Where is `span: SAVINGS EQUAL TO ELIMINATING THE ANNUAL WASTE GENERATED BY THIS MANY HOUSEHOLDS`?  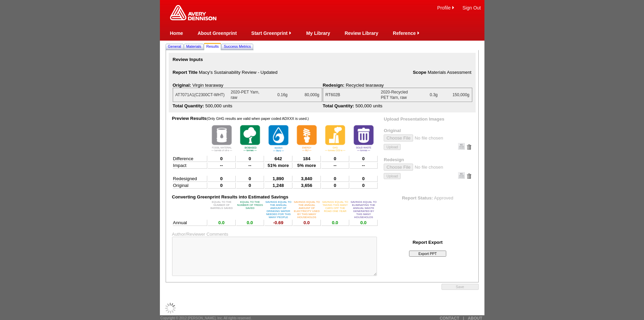 span: SAVINGS EQUAL TO ELIMINATING THE ANNUAL WASTE GENERATED BY THIS MANY HOUSEHOLDS is located at coordinates (364, 209).